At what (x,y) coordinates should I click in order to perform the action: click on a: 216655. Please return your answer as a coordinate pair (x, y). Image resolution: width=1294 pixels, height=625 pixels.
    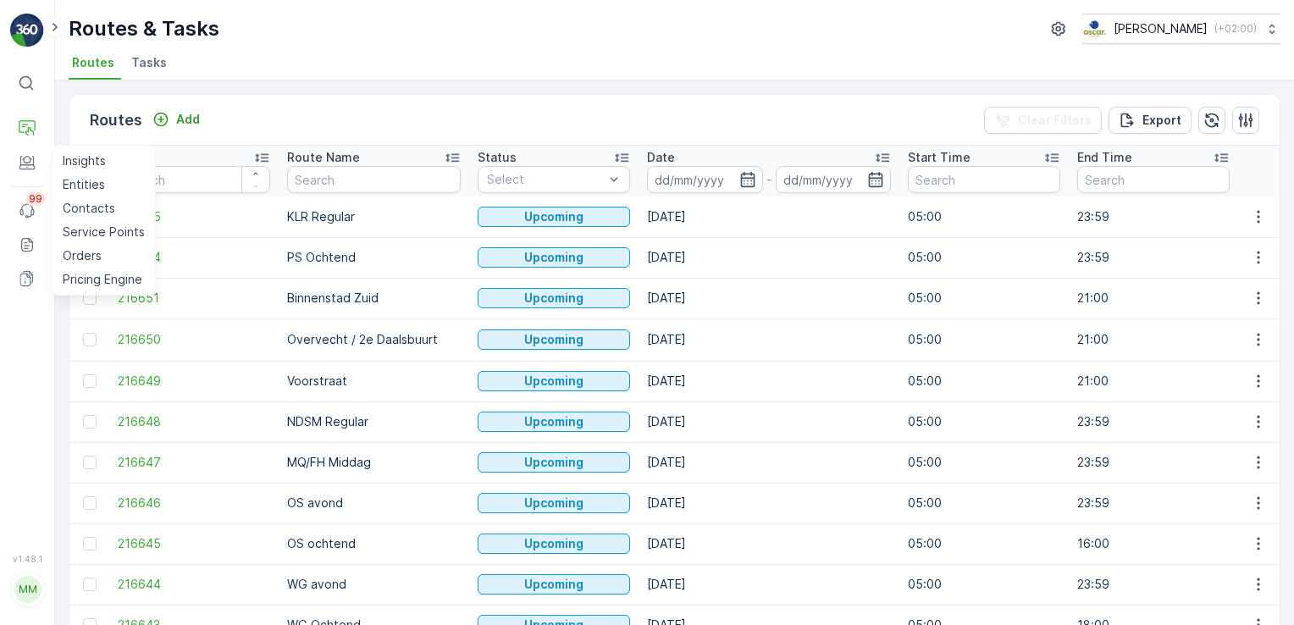
    Looking at the image, I should click on (194, 217).